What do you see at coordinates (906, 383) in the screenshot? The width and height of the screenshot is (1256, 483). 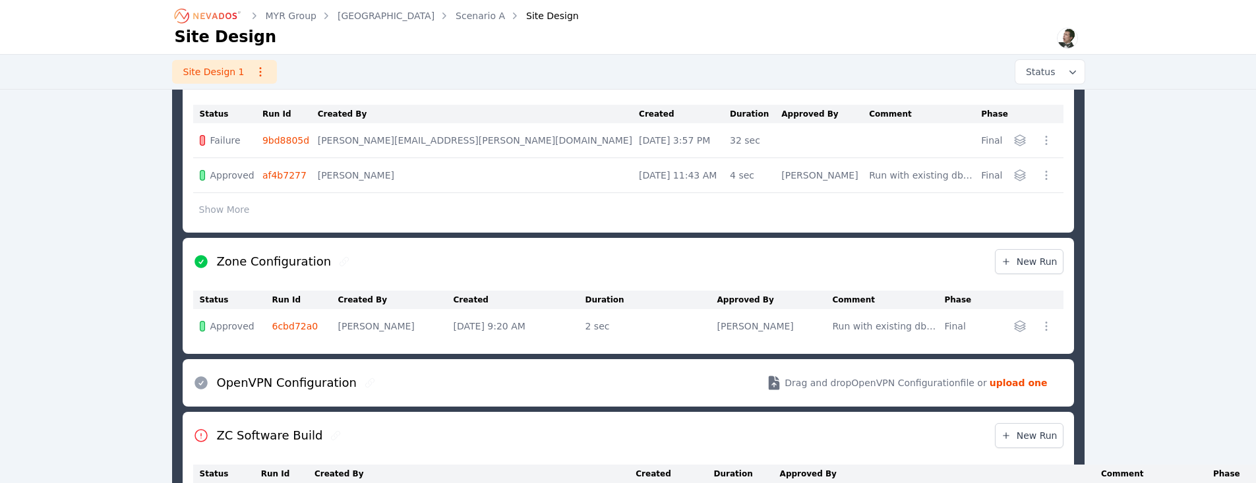 I see `button: Drag and dropOpenVPN Configurationfile or upload one` at bounding box center [906, 383].